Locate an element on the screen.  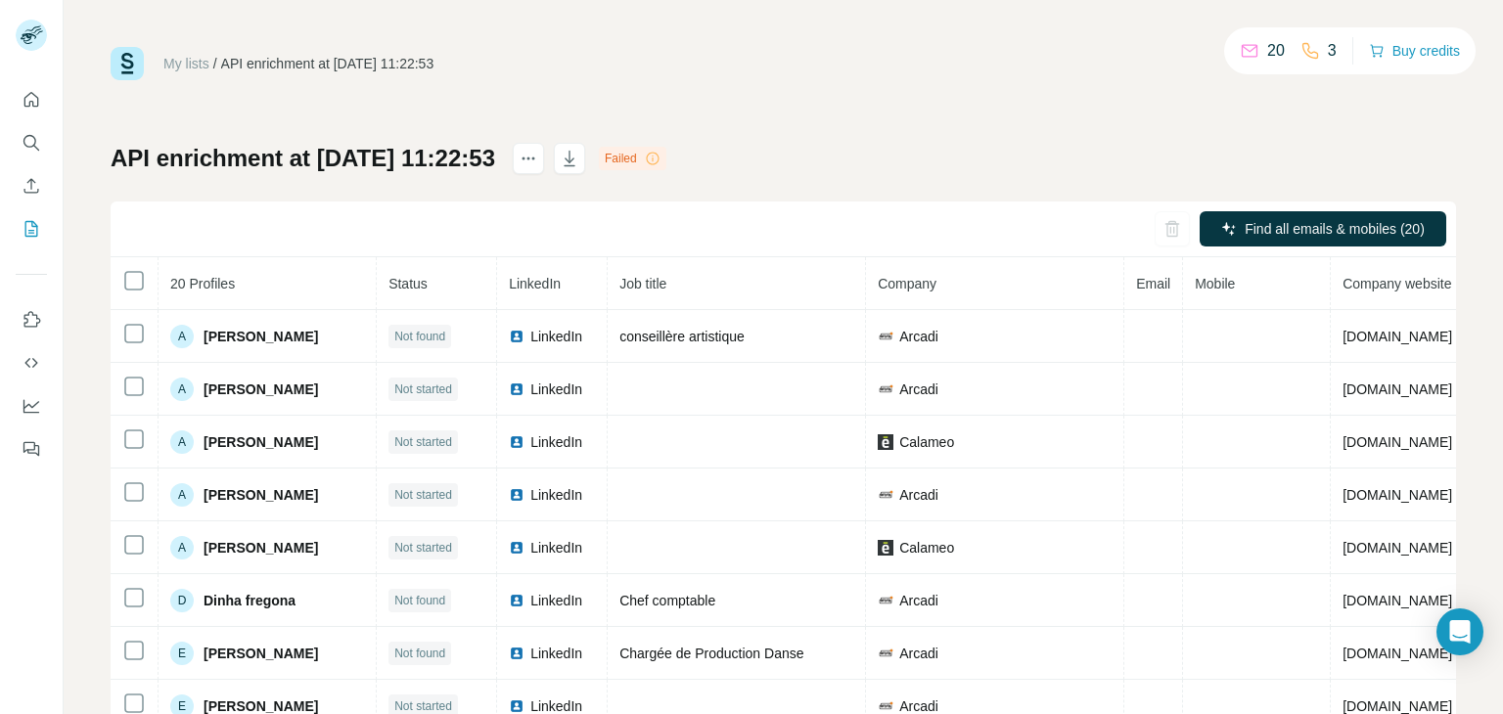
div: Open Intercom Messenger is located at coordinates (1460, 632).